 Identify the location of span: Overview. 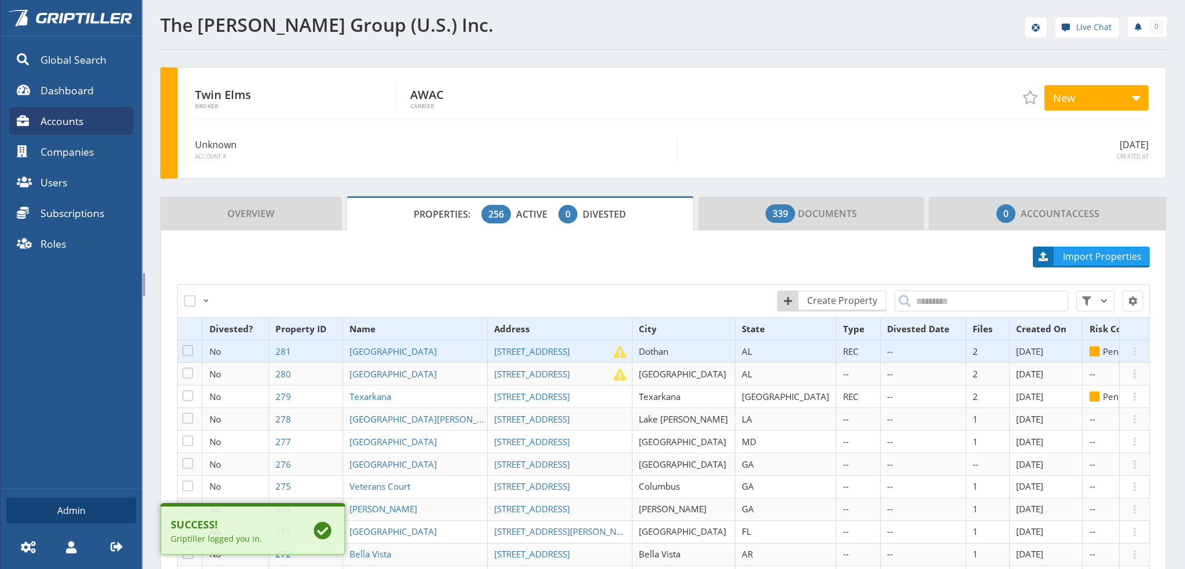
(251, 214).